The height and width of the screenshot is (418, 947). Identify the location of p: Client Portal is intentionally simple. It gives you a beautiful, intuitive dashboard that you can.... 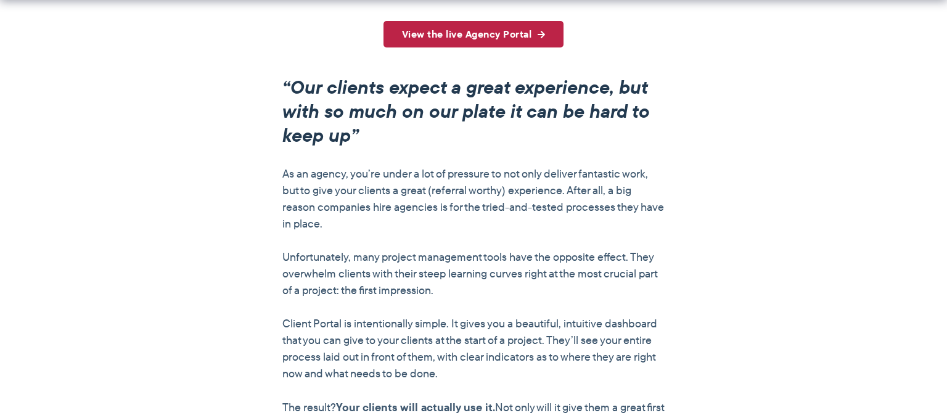
(474, 349).